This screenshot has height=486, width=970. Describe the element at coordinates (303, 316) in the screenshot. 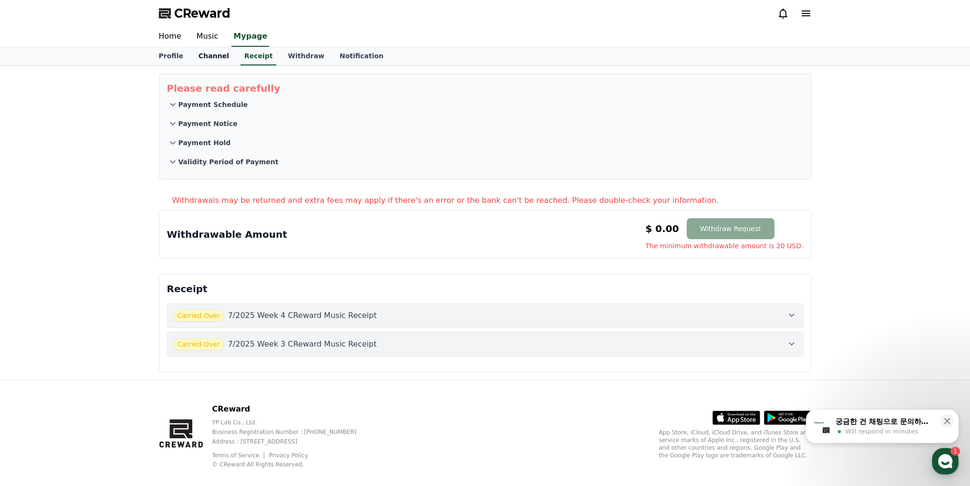

I see `p: 7/2025 Week 4 CReward Music Receipt` at that location.